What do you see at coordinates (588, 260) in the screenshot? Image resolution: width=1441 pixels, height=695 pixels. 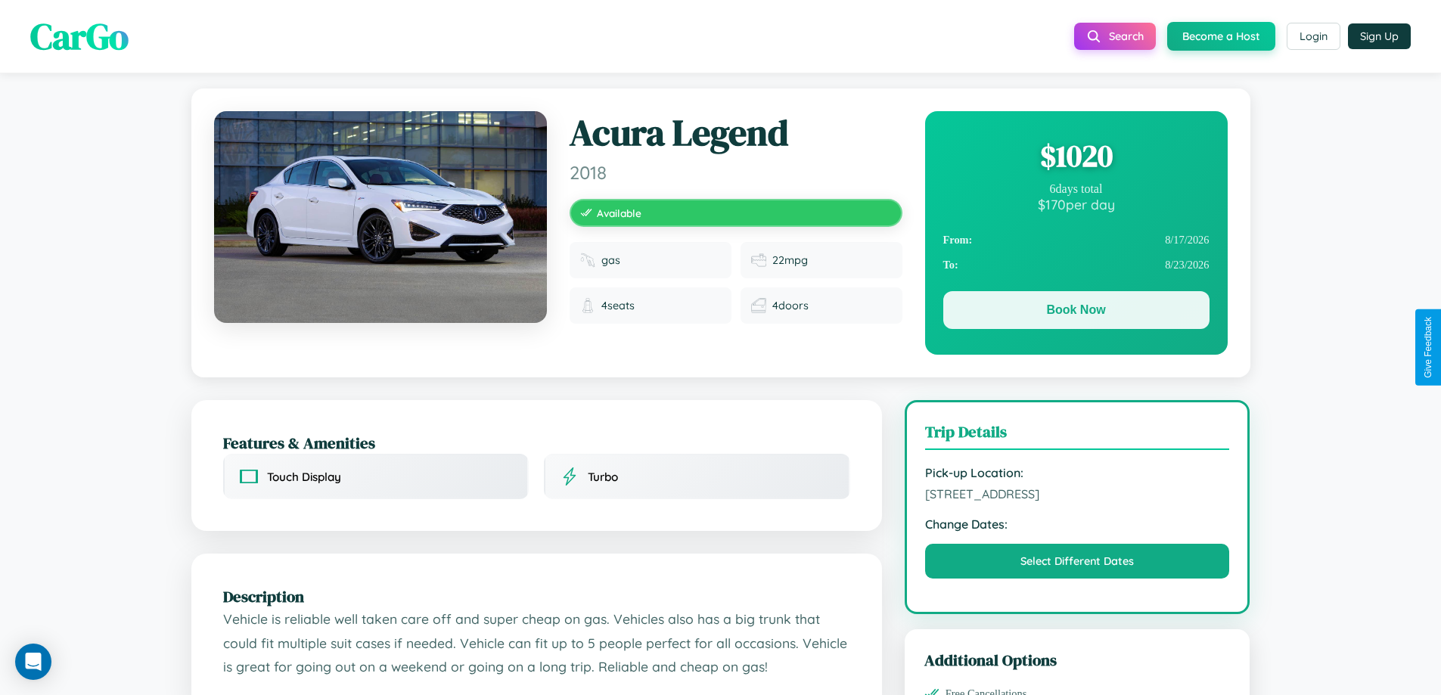 I see `img: Fuel type` at bounding box center [588, 260].